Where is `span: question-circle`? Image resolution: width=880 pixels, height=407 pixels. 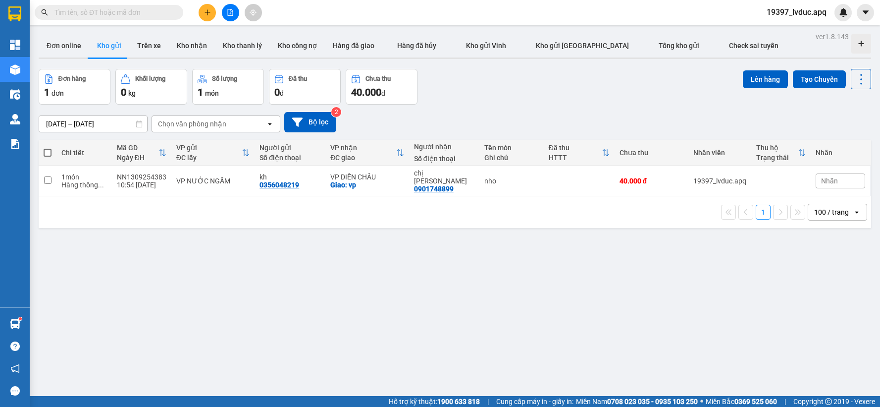 span: question-circle is located at coordinates (15, 346).